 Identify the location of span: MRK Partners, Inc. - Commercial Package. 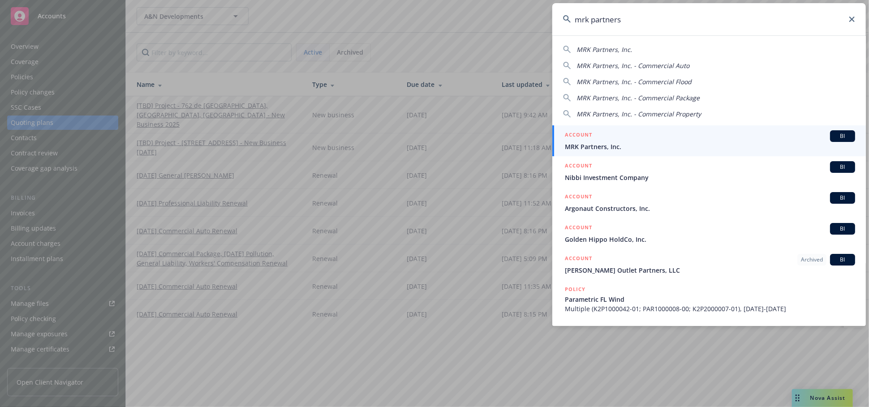
(638, 98).